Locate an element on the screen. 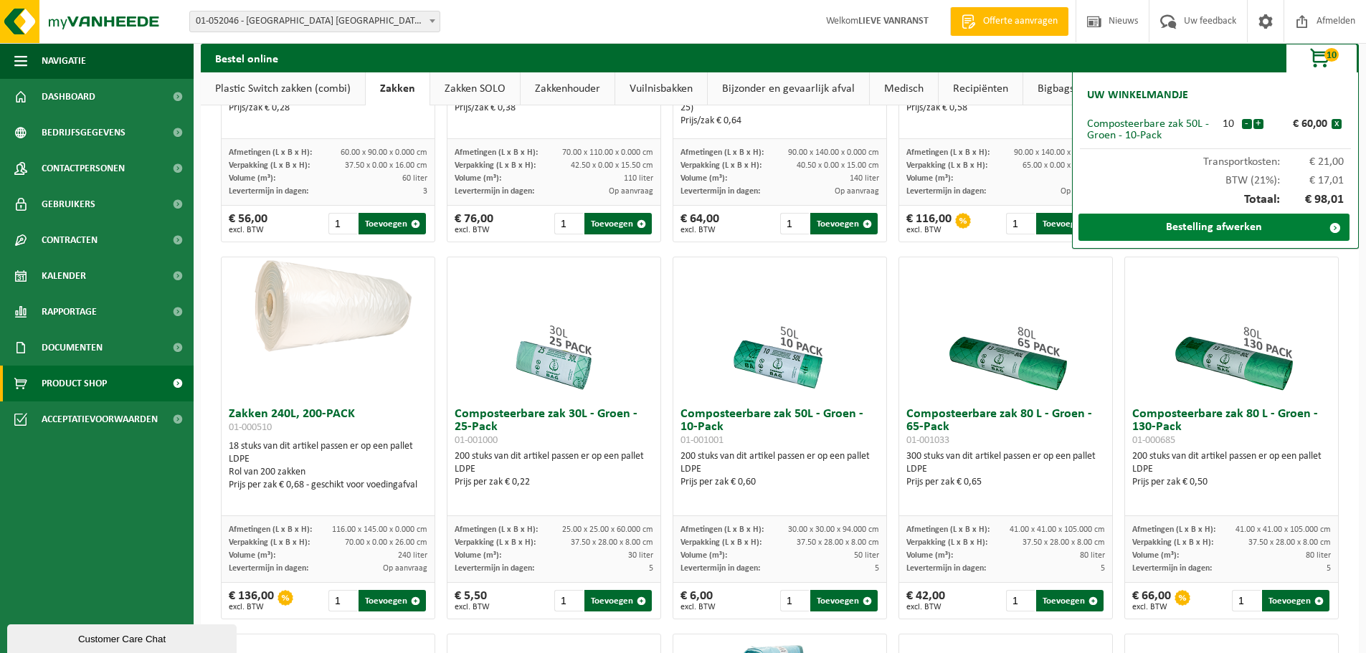  span: 65.00 x 0.00 x 30.00 cm is located at coordinates (1064, 166).